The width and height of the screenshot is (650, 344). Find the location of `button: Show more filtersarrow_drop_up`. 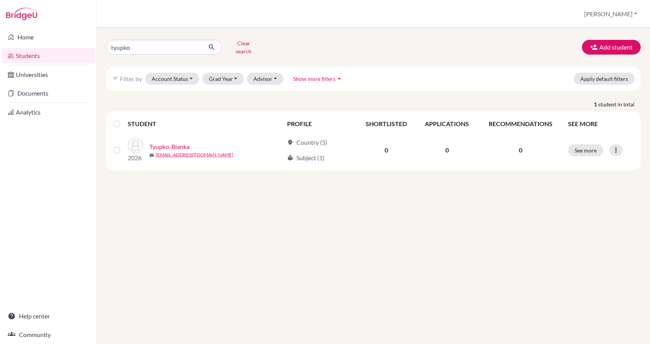

button: Show more filtersarrow_drop_up is located at coordinates (318, 79).